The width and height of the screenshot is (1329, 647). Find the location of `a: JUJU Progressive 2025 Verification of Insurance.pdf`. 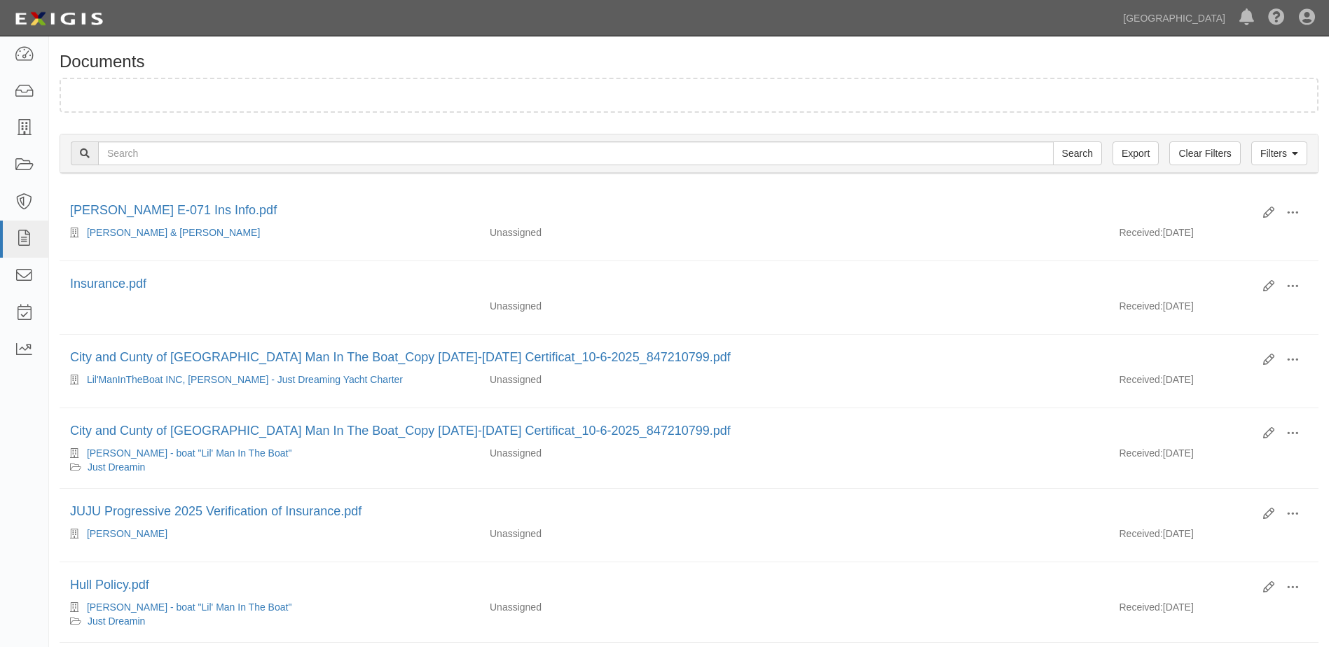

a: JUJU Progressive 2025 Verification of Insurance.pdf is located at coordinates (216, 511).